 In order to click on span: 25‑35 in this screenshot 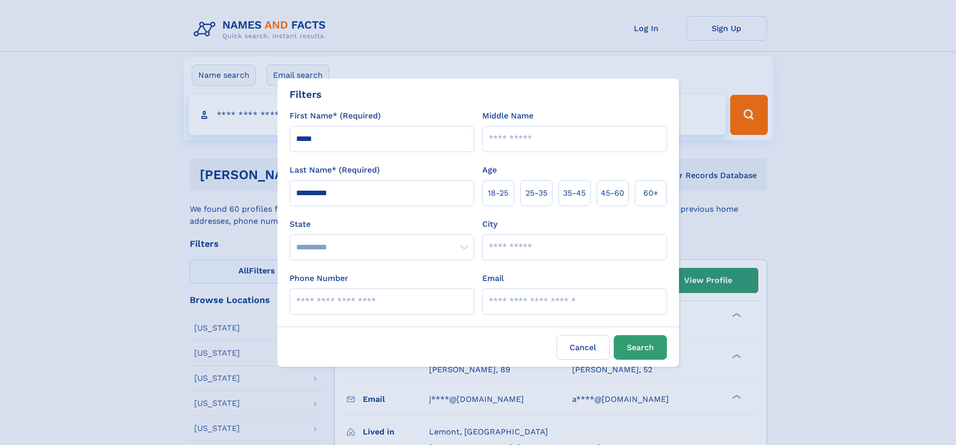, I will do `click(536, 193)`.